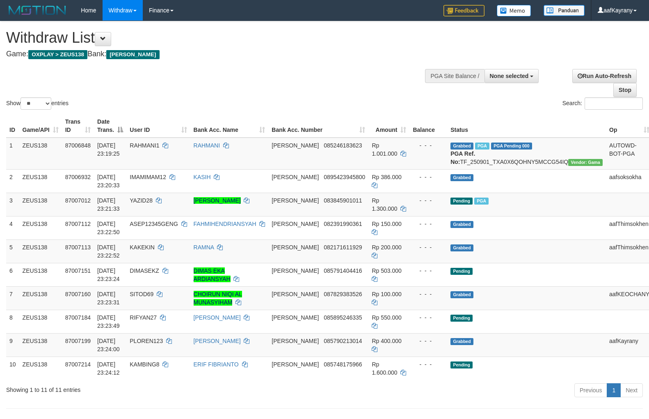 The width and height of the screenshot is (649, 419). I want to click on span: 87007160, so click(78, 294).